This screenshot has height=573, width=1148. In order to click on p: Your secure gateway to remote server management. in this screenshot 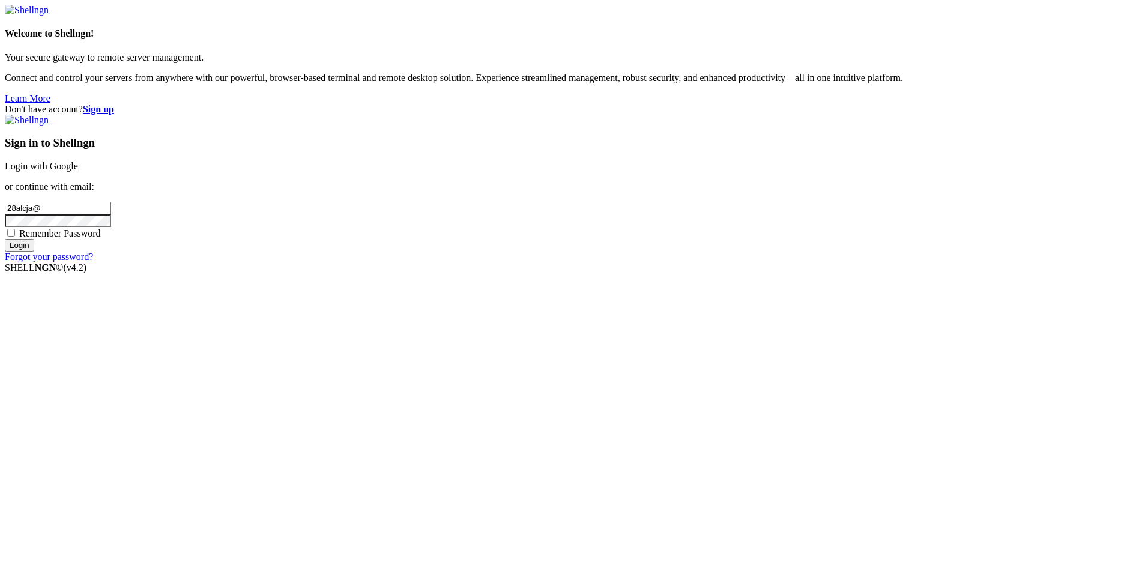, I will do `click(574, 58)`.